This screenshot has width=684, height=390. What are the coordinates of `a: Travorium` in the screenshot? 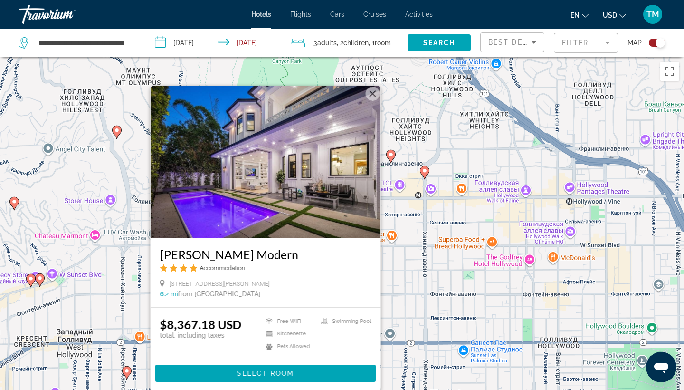 It's located at (67, 14).